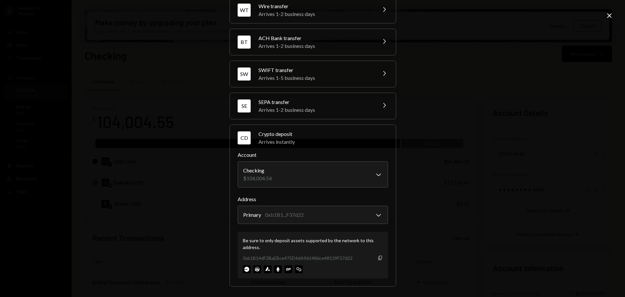 The height and width of the screenshot is (297, 625). I want to click on div: SEPA transfer, so click(316, 102).